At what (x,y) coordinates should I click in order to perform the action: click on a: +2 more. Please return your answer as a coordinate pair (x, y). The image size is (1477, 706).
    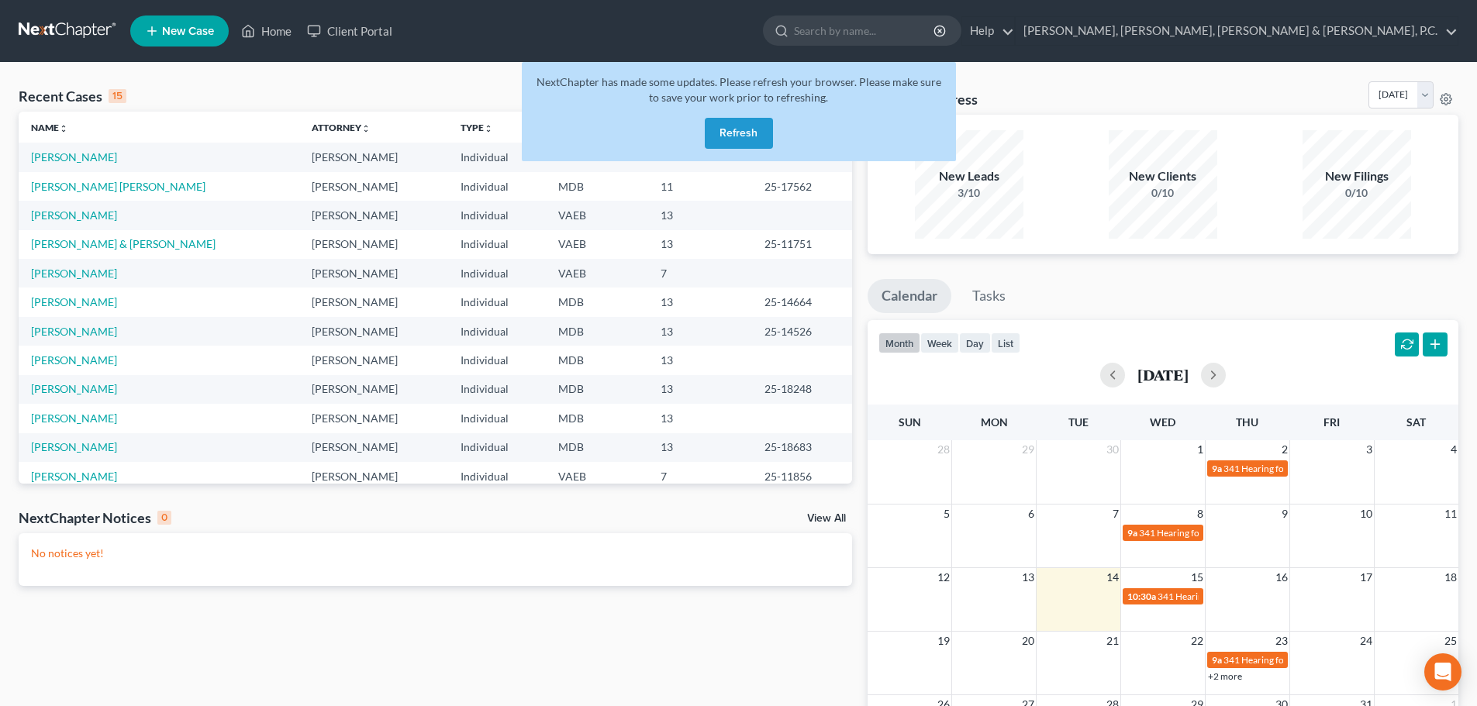
    Looking at the image, I should click on (1225, 676).